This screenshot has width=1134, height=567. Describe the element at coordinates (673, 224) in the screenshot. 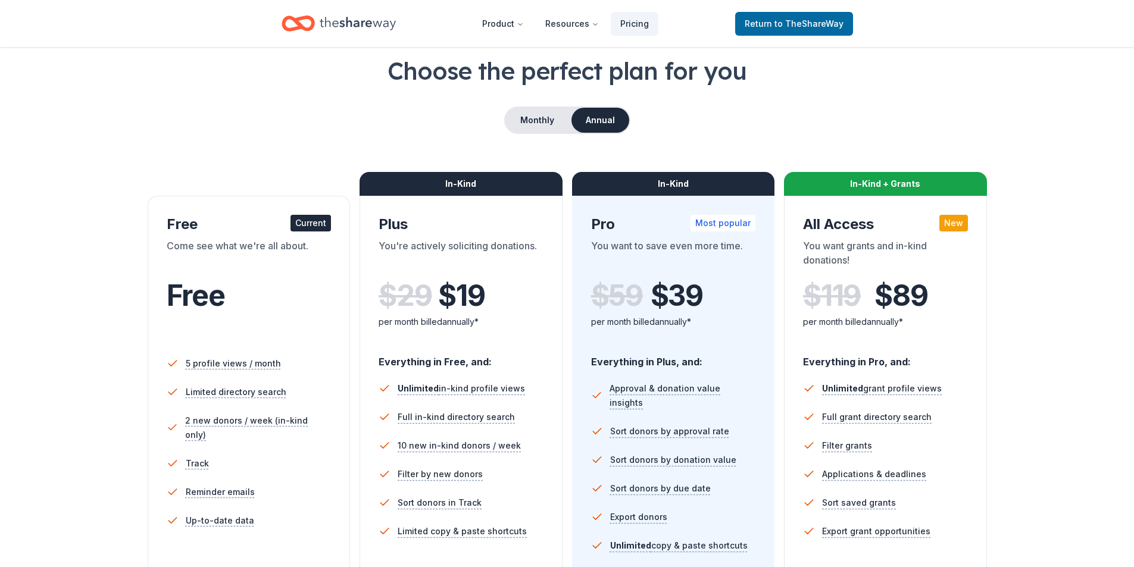

I see `div: Pro` at that location.